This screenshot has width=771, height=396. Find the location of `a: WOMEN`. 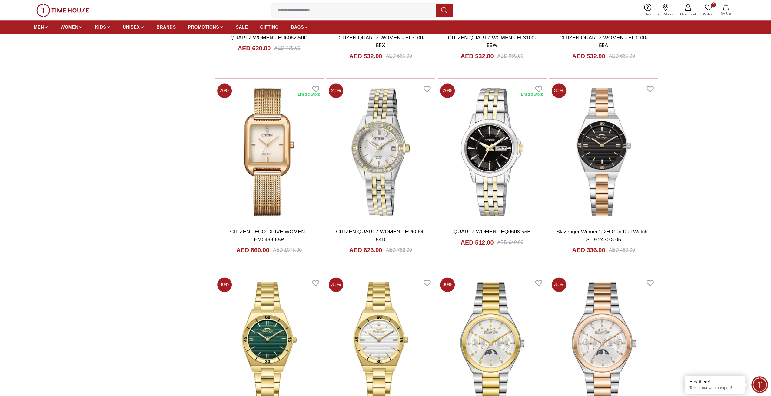

a: WOMEN is located at coordinates (72, 27).